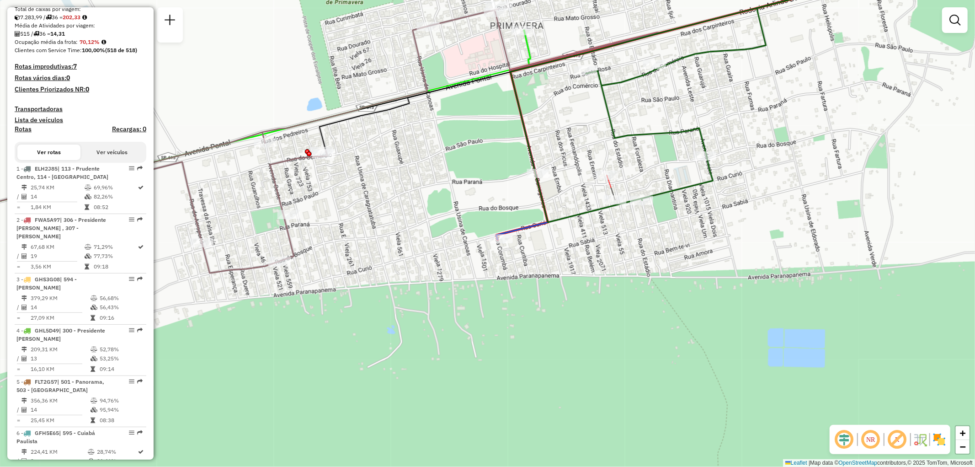 The width and height of the screenshot is (975, 467). I want to click on h4: Transportadoras, so click(80, 109).